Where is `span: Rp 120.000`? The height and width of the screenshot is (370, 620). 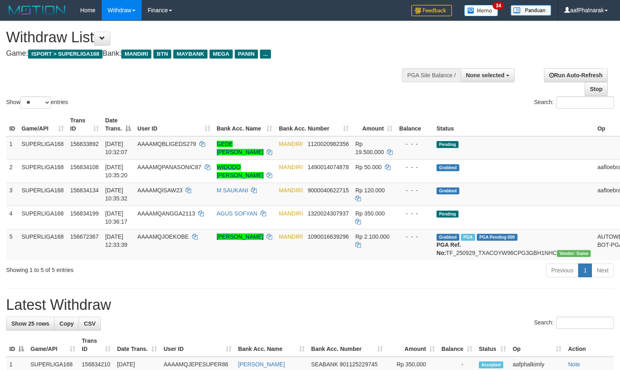
span: Rp 120.000 is located at coordinates (370, 190).